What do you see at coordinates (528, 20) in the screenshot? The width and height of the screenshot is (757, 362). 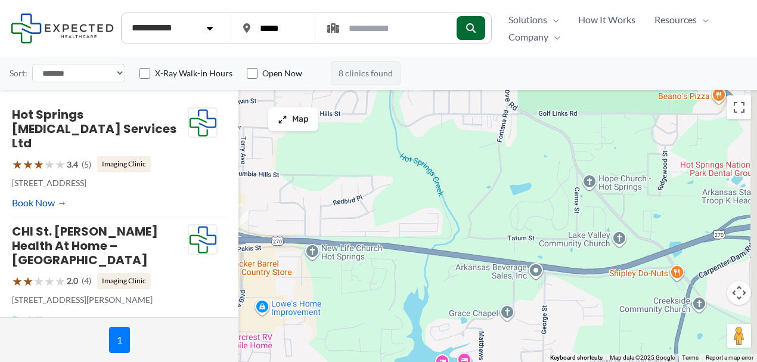 I see `span: Solutions` at bounding box center [528, 20].